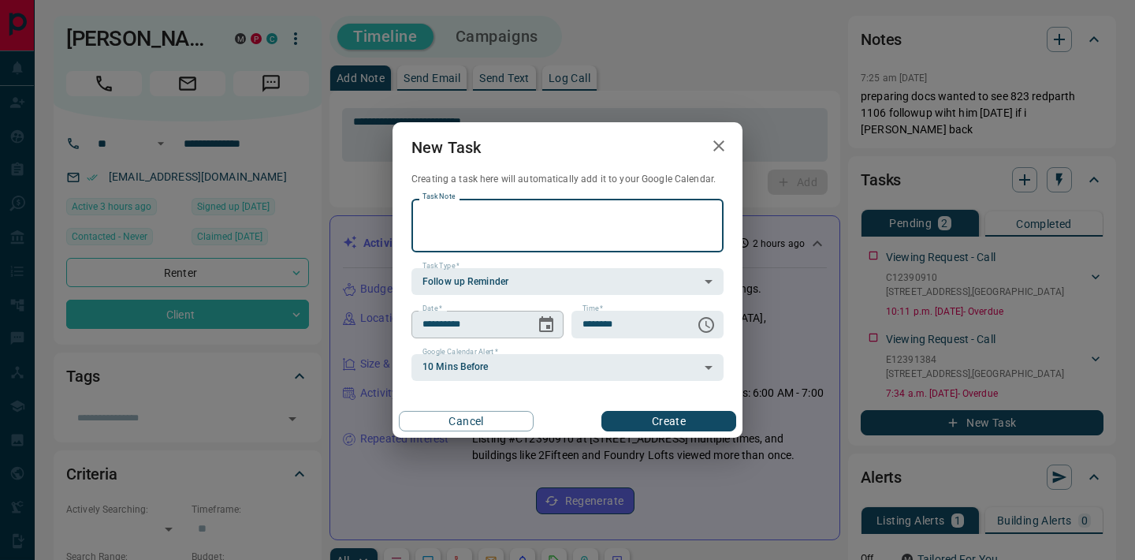 This screenshot has height=560, width=1135. What do you see at coordinates (593, 308) in the screenshot?
I see `label: Time` at bounding box center [593, 308].